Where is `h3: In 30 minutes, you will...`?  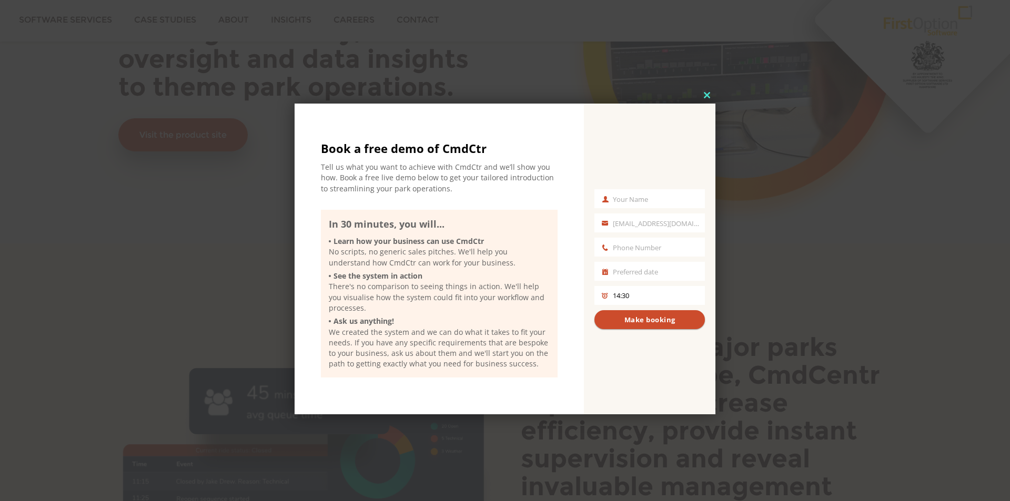
h3: In 30 minutes, you will... is located at coordinates (439, 224).